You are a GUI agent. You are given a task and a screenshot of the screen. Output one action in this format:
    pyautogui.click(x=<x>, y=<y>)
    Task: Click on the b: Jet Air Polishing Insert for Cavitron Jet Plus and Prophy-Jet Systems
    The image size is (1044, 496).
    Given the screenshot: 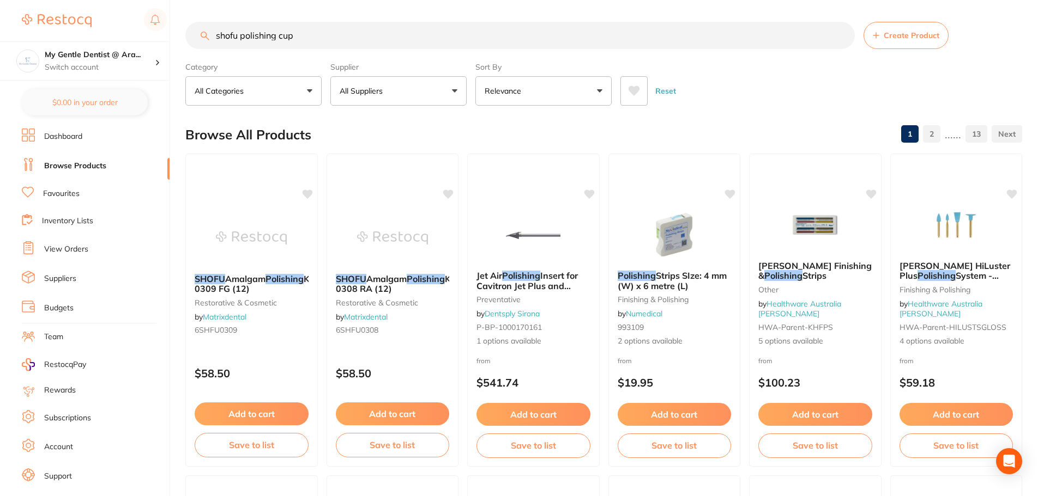 What is the action you would take?
    pyautogui.click(x=533, y=281)
    